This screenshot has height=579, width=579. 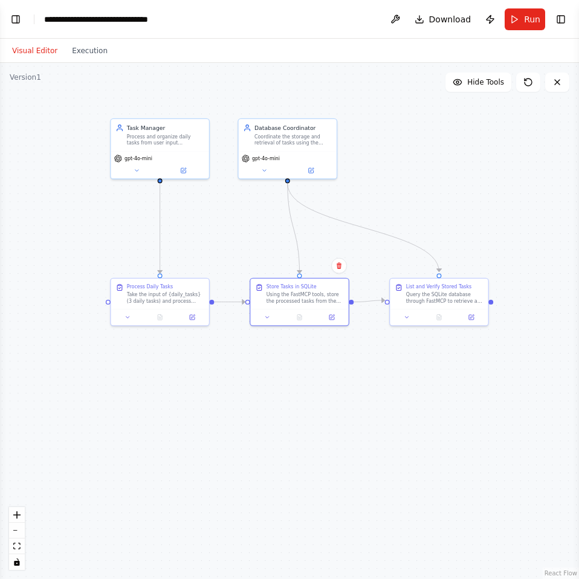 What do you see at coordinates (165, 297) in the screenshot?
I see `div: Take the input of {daily_tasks} (3 daily tasks) and process them into a structured format. Parse ...` at bounding box center [165, 297].